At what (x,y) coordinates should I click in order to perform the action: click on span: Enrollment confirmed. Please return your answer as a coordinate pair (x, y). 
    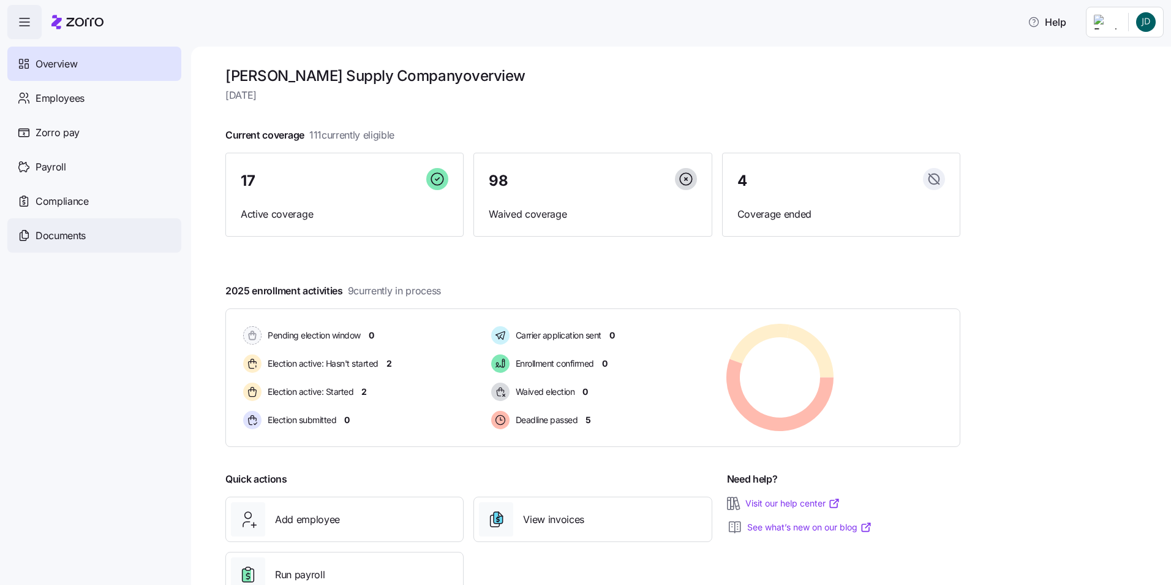
    Looking at the image, I should click on (553, 363).